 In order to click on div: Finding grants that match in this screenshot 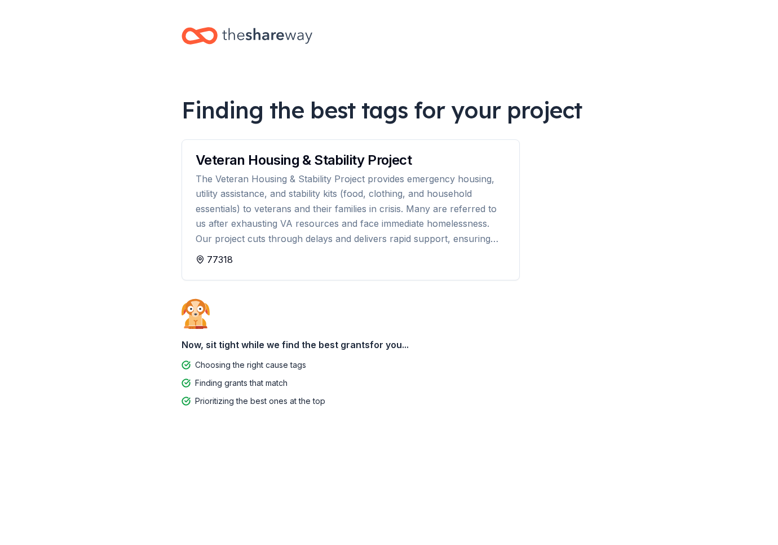, I will do `click(241, 383)`.